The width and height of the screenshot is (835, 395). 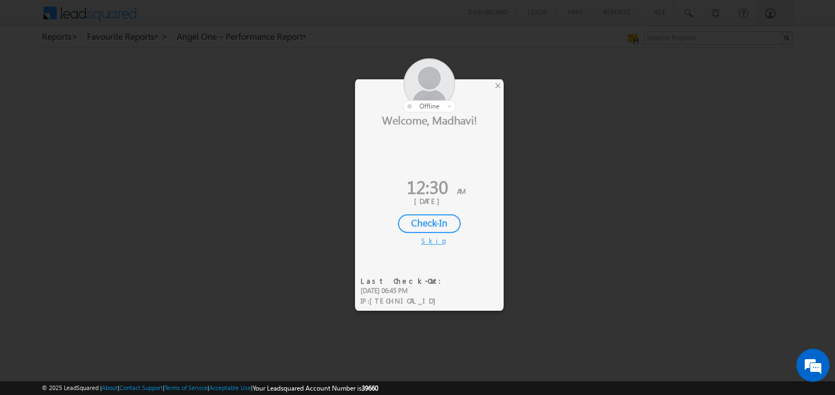 What do you see at coordinates (370, 388) in the screenshot?
I see `span: 39660` at bounding box center [370, 388].